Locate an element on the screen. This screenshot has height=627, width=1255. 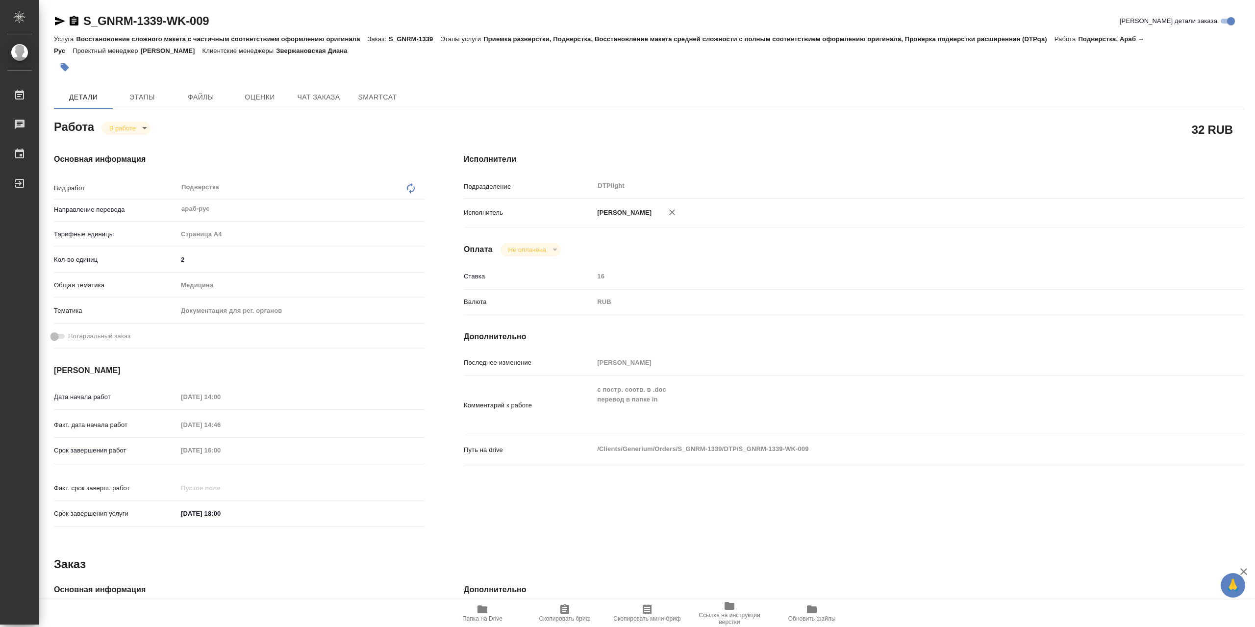
p: Вид работ is located at coordinates (116, 188).